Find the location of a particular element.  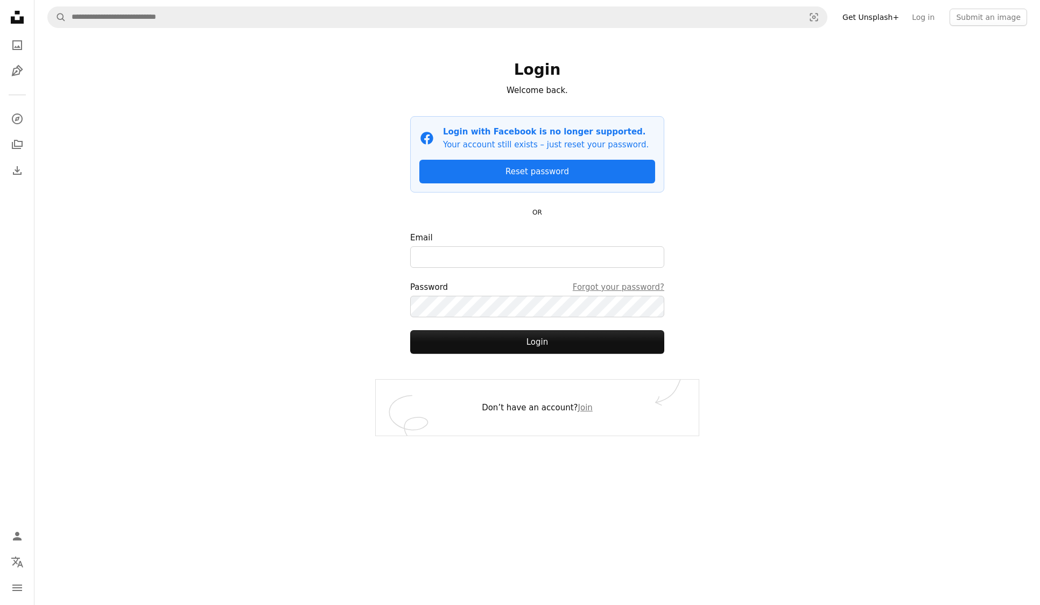

label: Email is located at coordinates (537, 250).